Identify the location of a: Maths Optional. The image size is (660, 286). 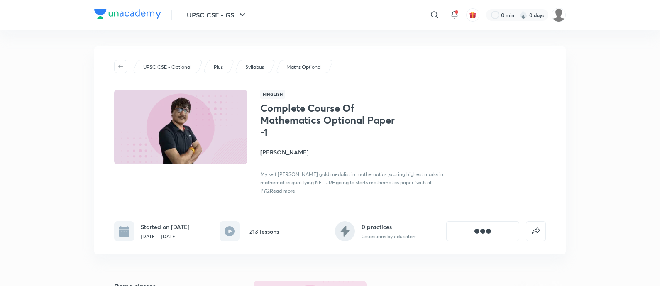
(304, 67).